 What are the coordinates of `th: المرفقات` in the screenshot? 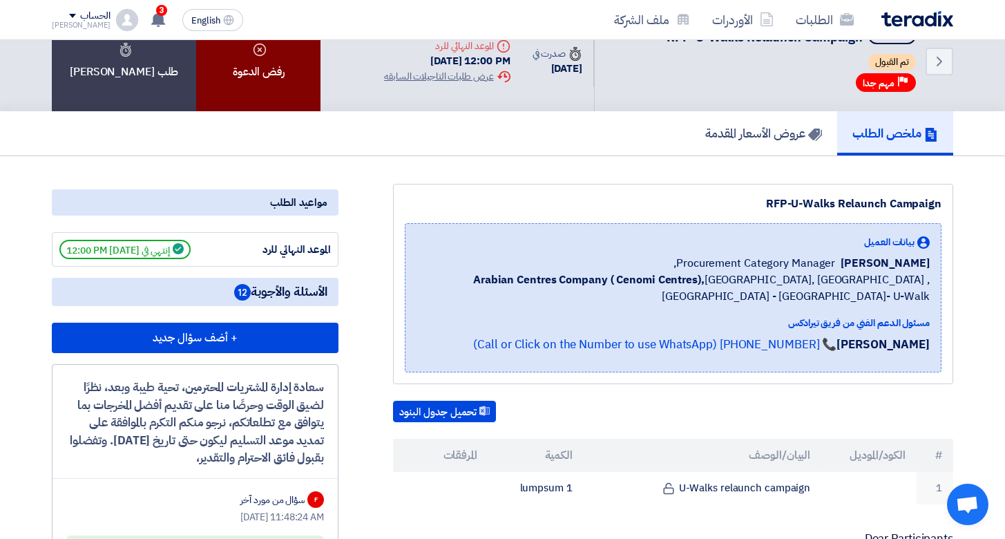 It's located at (441, 455).